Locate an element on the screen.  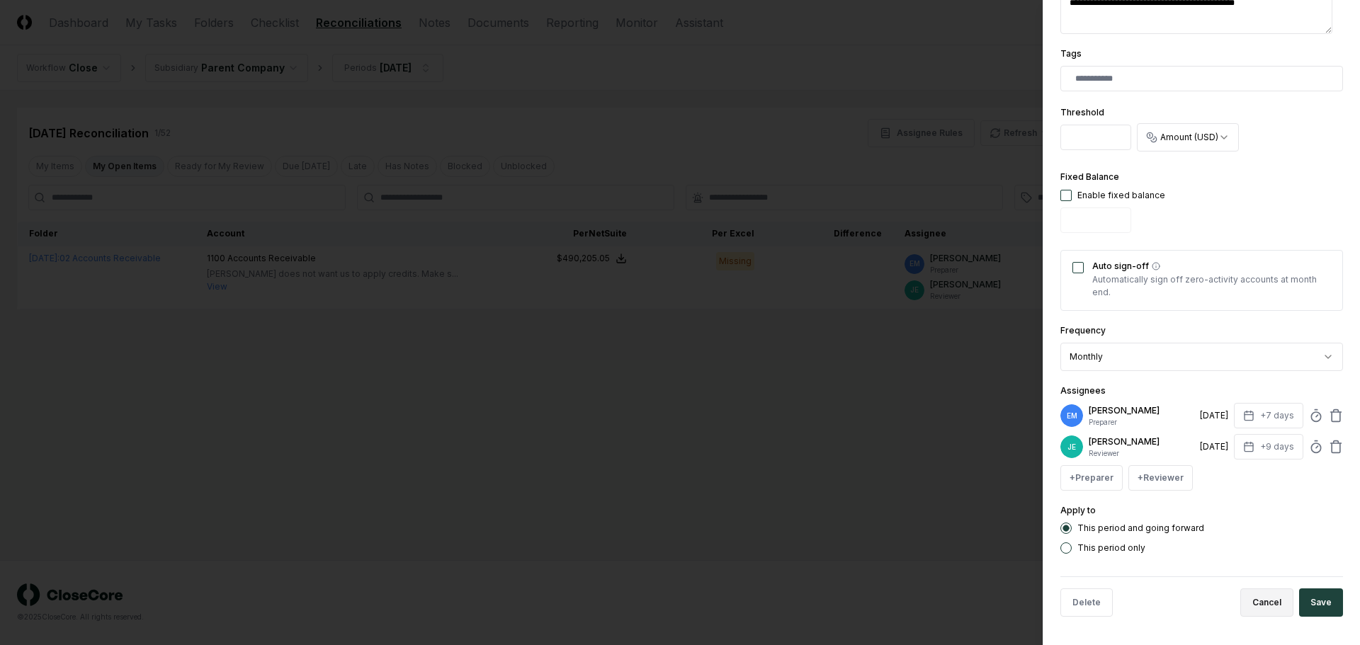
label: Frequency is located at coordinates (1083, 330).